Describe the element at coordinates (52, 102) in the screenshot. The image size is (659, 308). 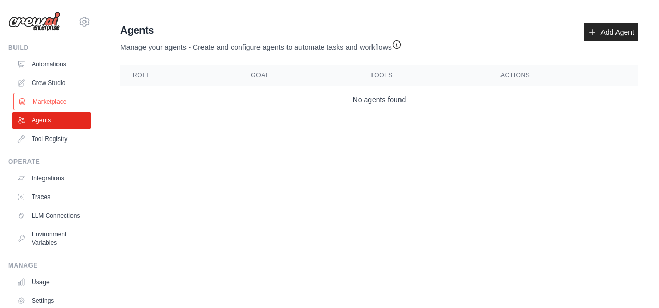
I see `a: Marketplace` at that location.